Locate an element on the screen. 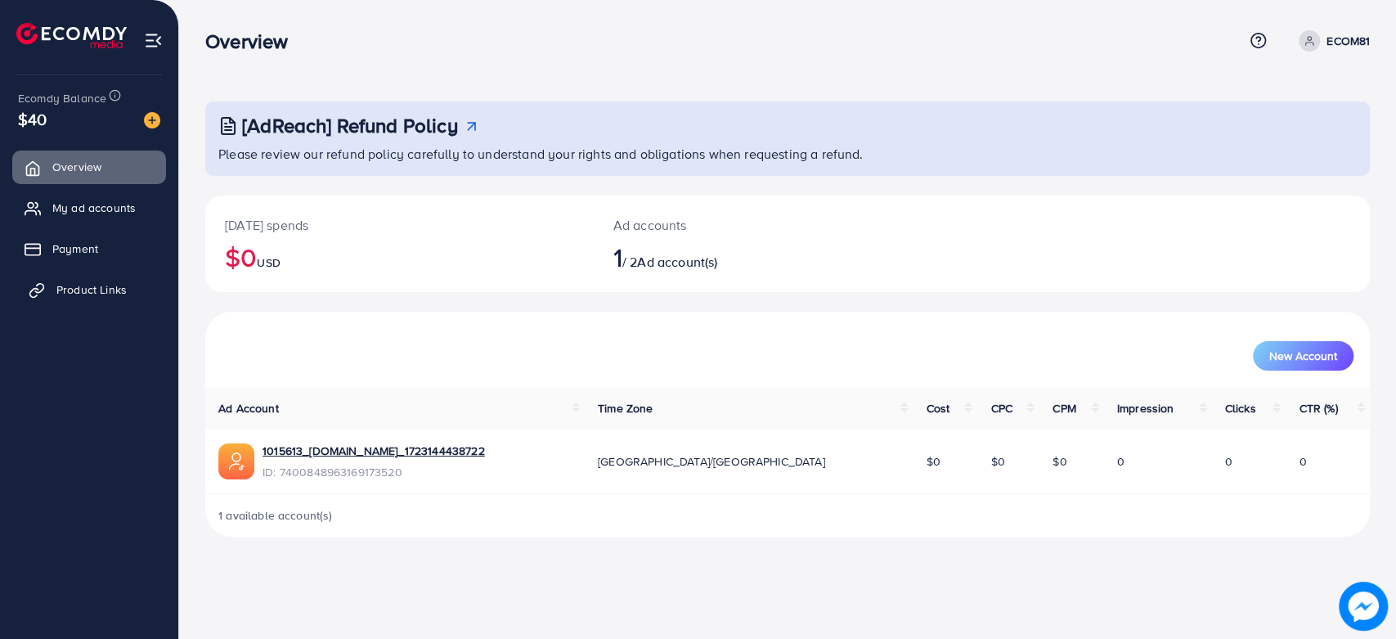 The image size is (1396, 639). a: logo is located at coordinates (71, 35).